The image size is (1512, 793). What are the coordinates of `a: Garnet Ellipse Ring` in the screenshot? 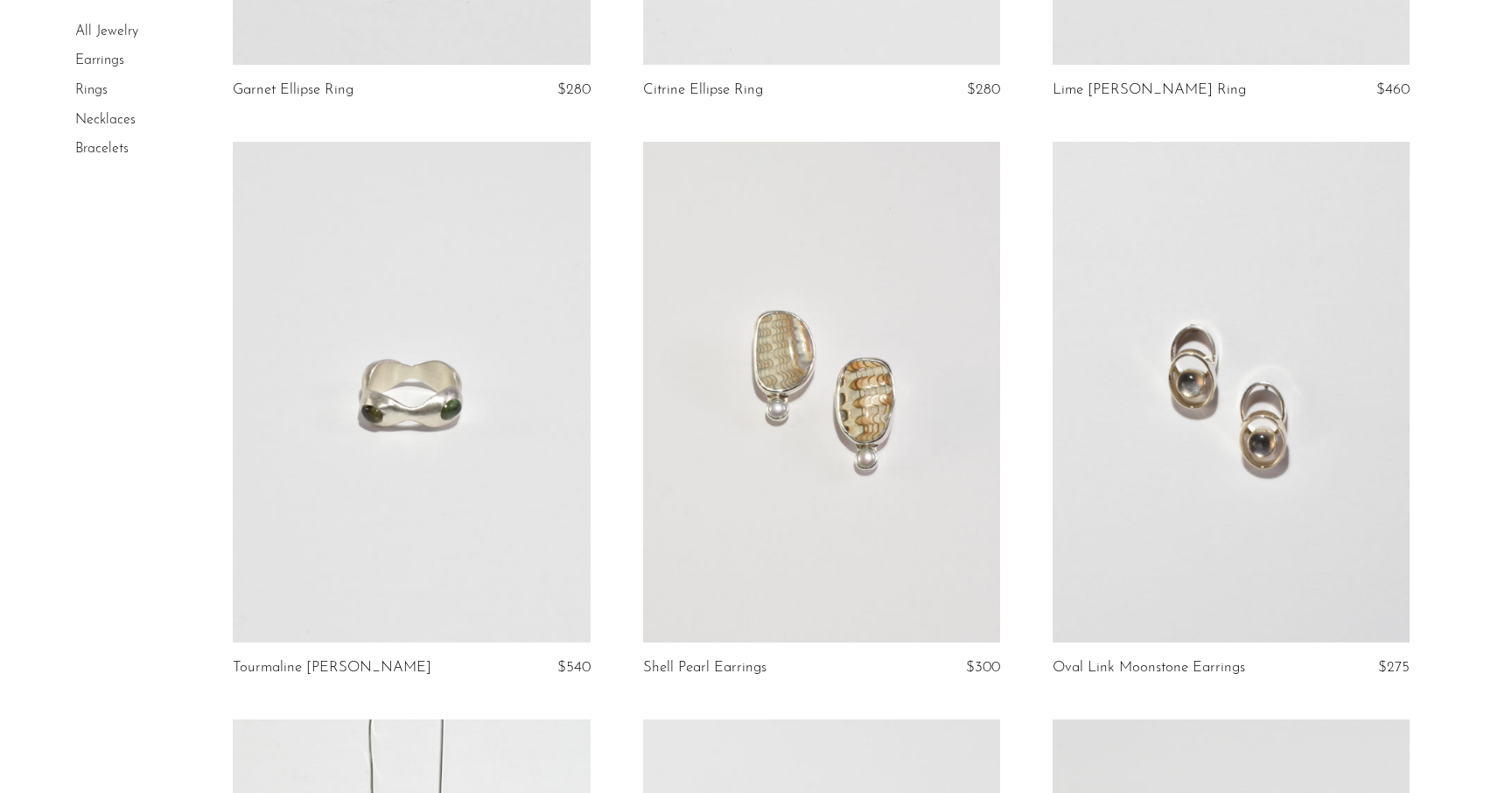 It's located at (293, 90).